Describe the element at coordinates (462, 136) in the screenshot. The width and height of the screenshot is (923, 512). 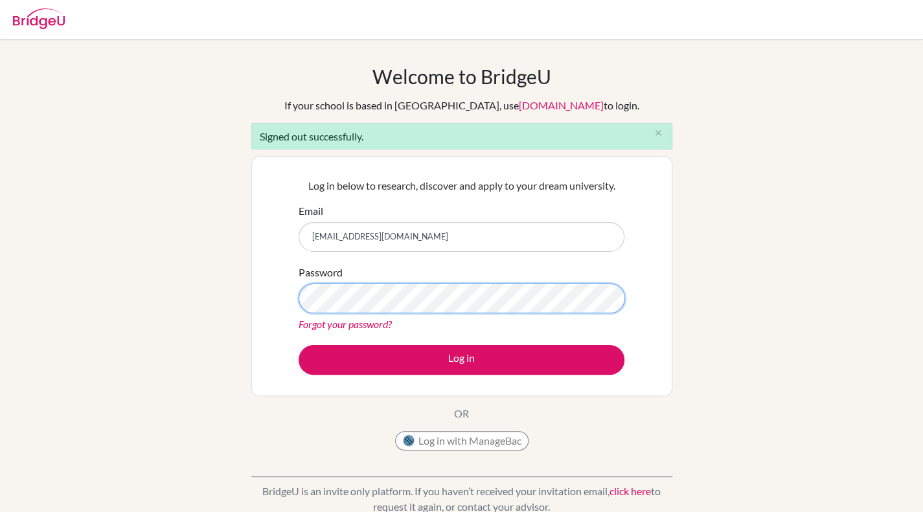
I see `div: Signed out successfully.` at that location.